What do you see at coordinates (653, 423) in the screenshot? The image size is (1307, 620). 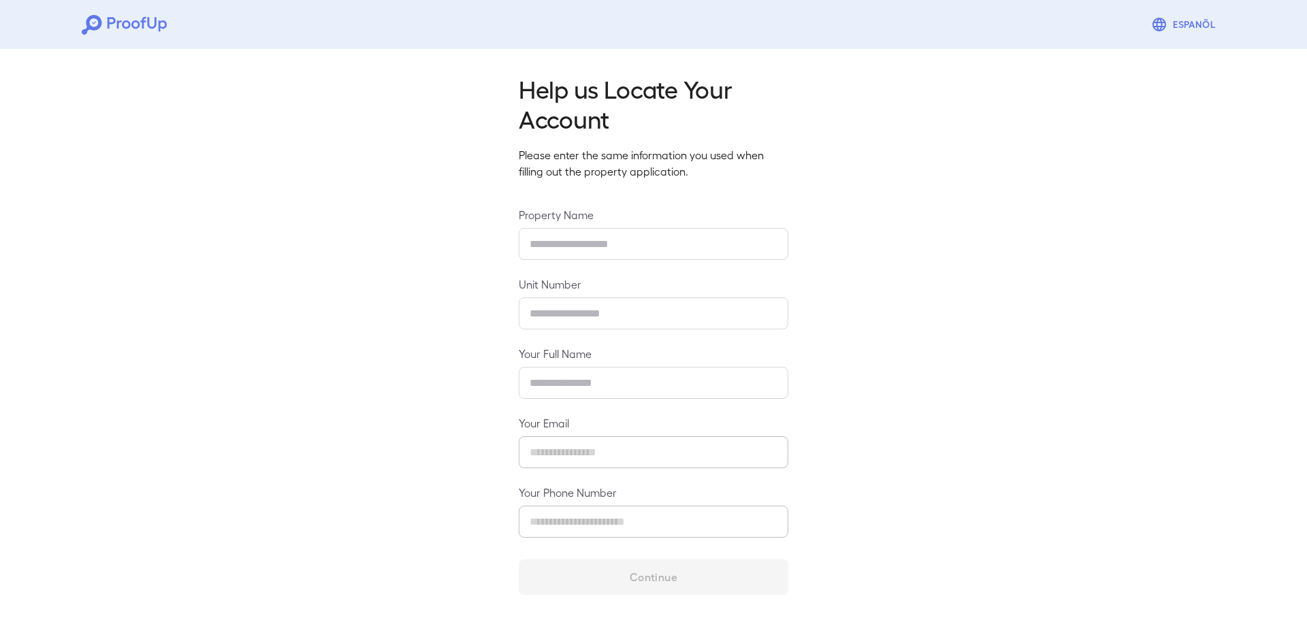 I see `label: Your Email` at bounding box center [653, 423].